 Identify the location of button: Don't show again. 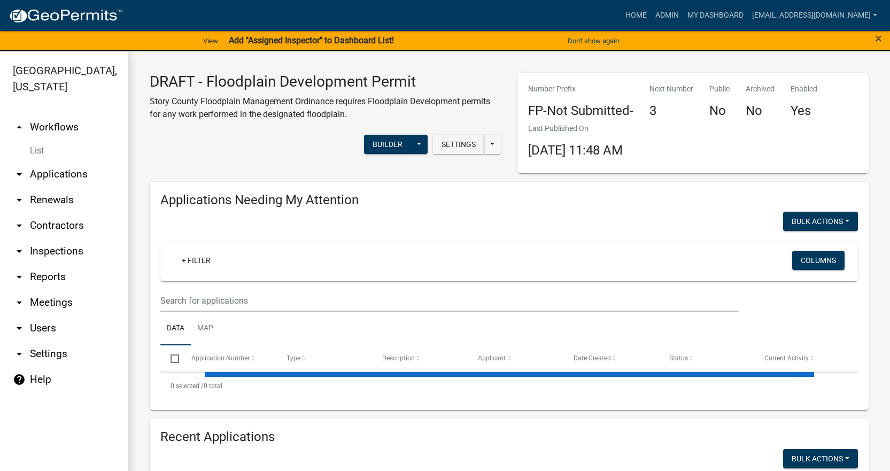
(593, 41).